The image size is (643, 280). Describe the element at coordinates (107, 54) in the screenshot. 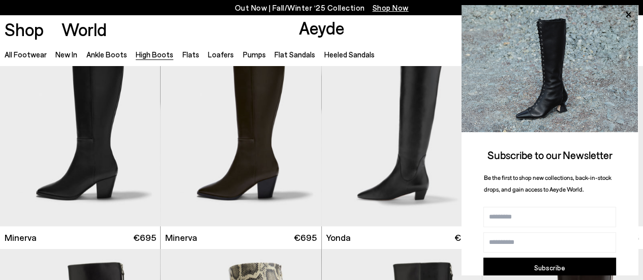

I see `a: Ankle Boots` at that location.